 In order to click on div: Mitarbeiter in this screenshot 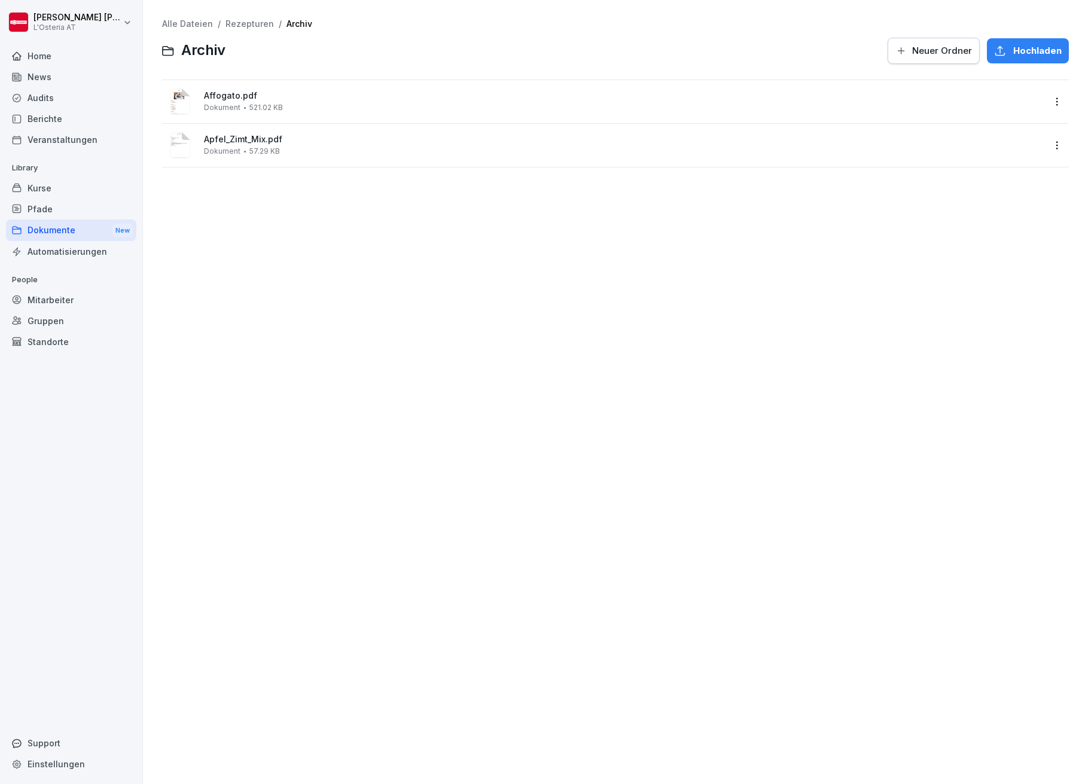, I will do `click(71, 300)`.